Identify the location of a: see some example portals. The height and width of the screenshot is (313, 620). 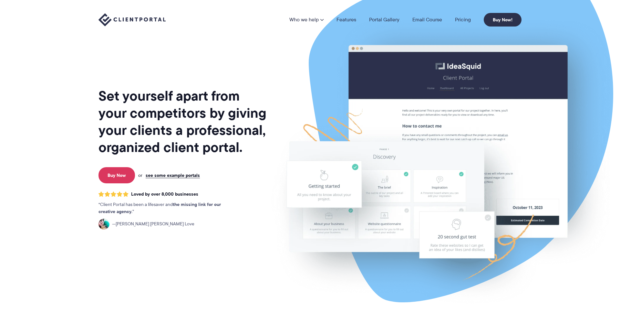
(173, 175).